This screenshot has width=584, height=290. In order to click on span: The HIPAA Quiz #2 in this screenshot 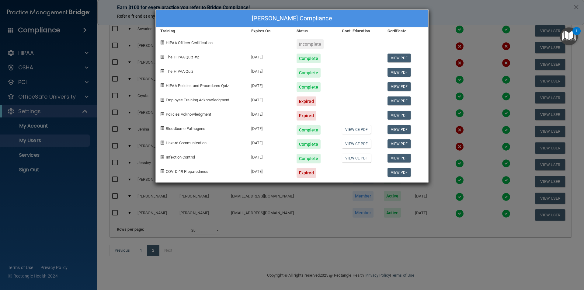, I will do `click(182, 57)`.